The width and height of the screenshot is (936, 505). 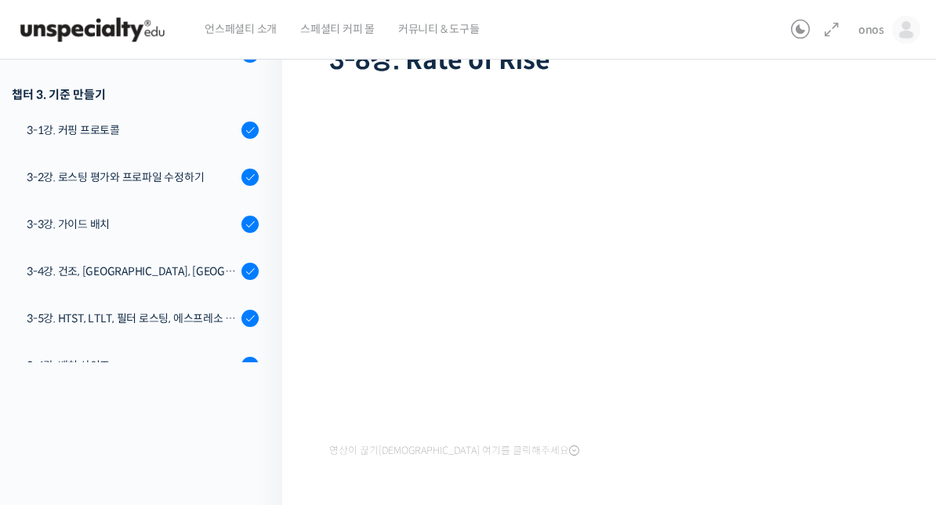 I want to click on div: 3-5강. HTST, LTLT, 필터 로스팅, 에스프레소 로스팅, so click(x=132, y=318).